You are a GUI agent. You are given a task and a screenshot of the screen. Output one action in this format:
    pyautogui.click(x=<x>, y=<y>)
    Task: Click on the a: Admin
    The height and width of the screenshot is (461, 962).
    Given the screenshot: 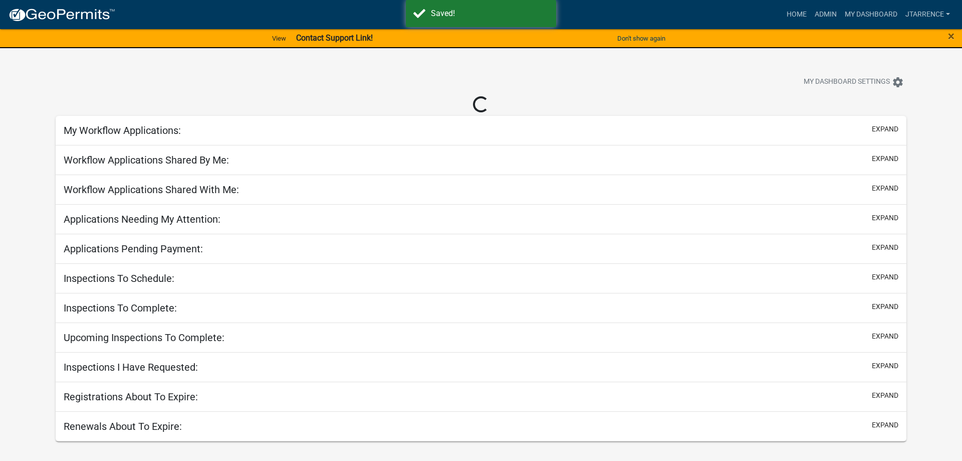 What is the action you would take?
    pyautogui.click(x=826, y=15)
    